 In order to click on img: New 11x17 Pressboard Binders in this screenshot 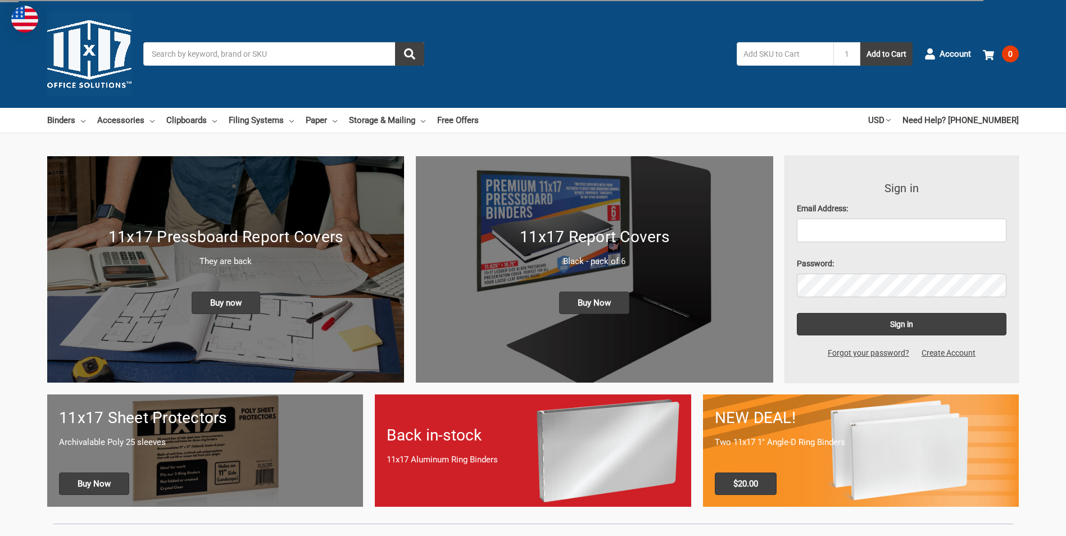, I will do `click(225, 269)`.